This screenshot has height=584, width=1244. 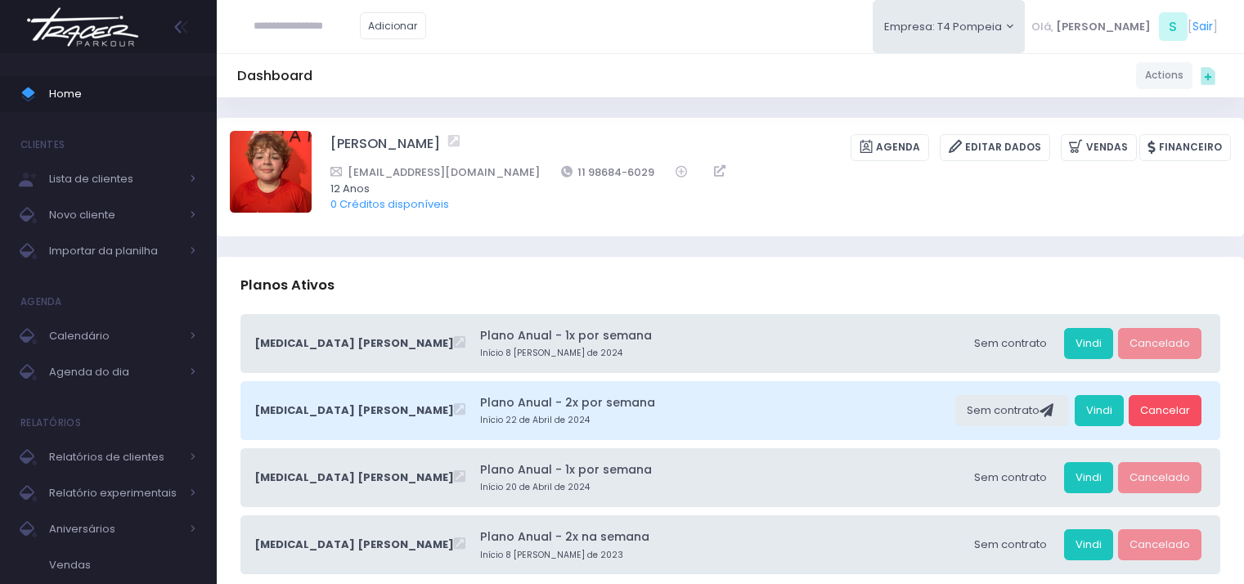 What do you see at coordinates (41, 302) in the screenshot?
I see `h4: Agenda` at bounding box center [41, 302].